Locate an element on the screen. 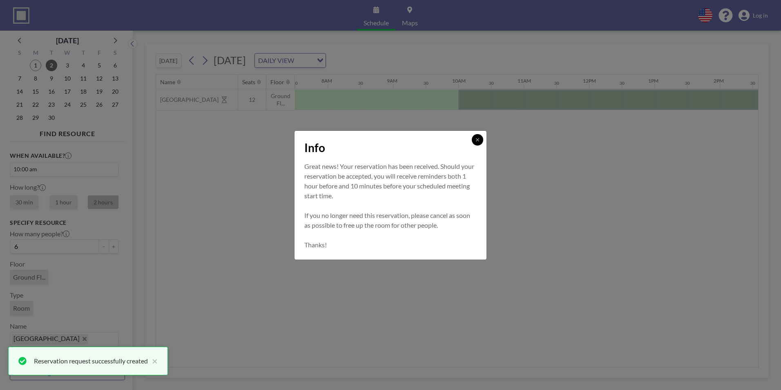  span: Info is located at coordinates (315, 148).